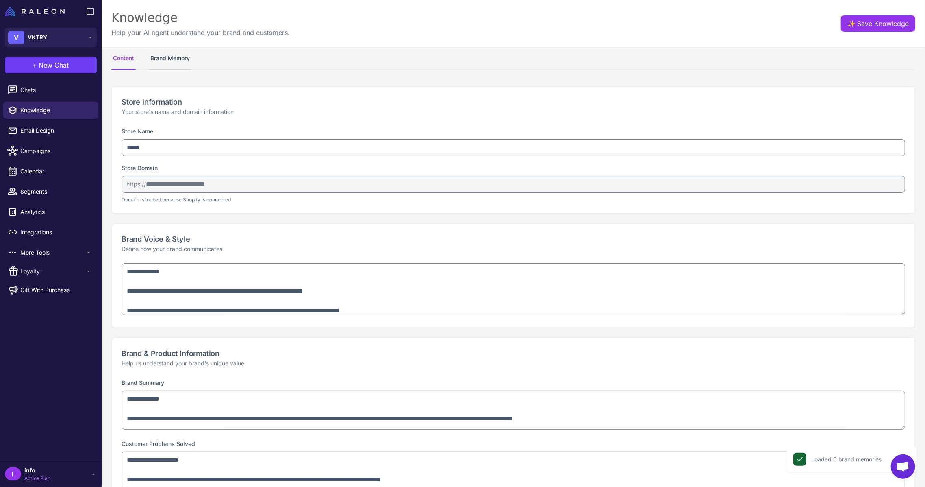 This screenshot has width=925, height=487. What do you see at coordinates (45, 290) in the screenshot?
I see `span: Gift With Purchase` at bounding box center [45, 290].